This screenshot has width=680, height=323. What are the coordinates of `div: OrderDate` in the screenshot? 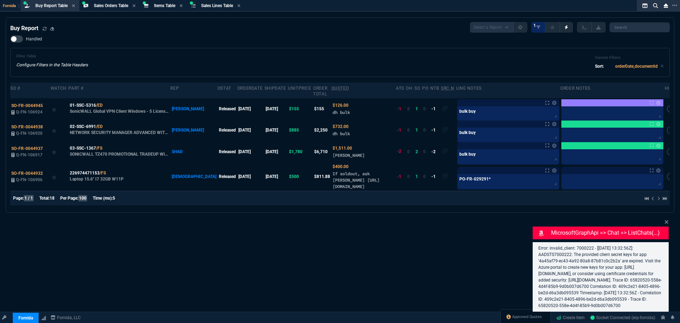 It's located at (250, 88).